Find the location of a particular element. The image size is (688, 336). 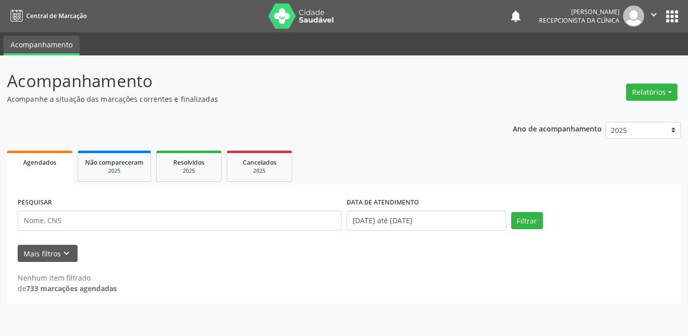

button: apps is located at coordinates (672, 16).